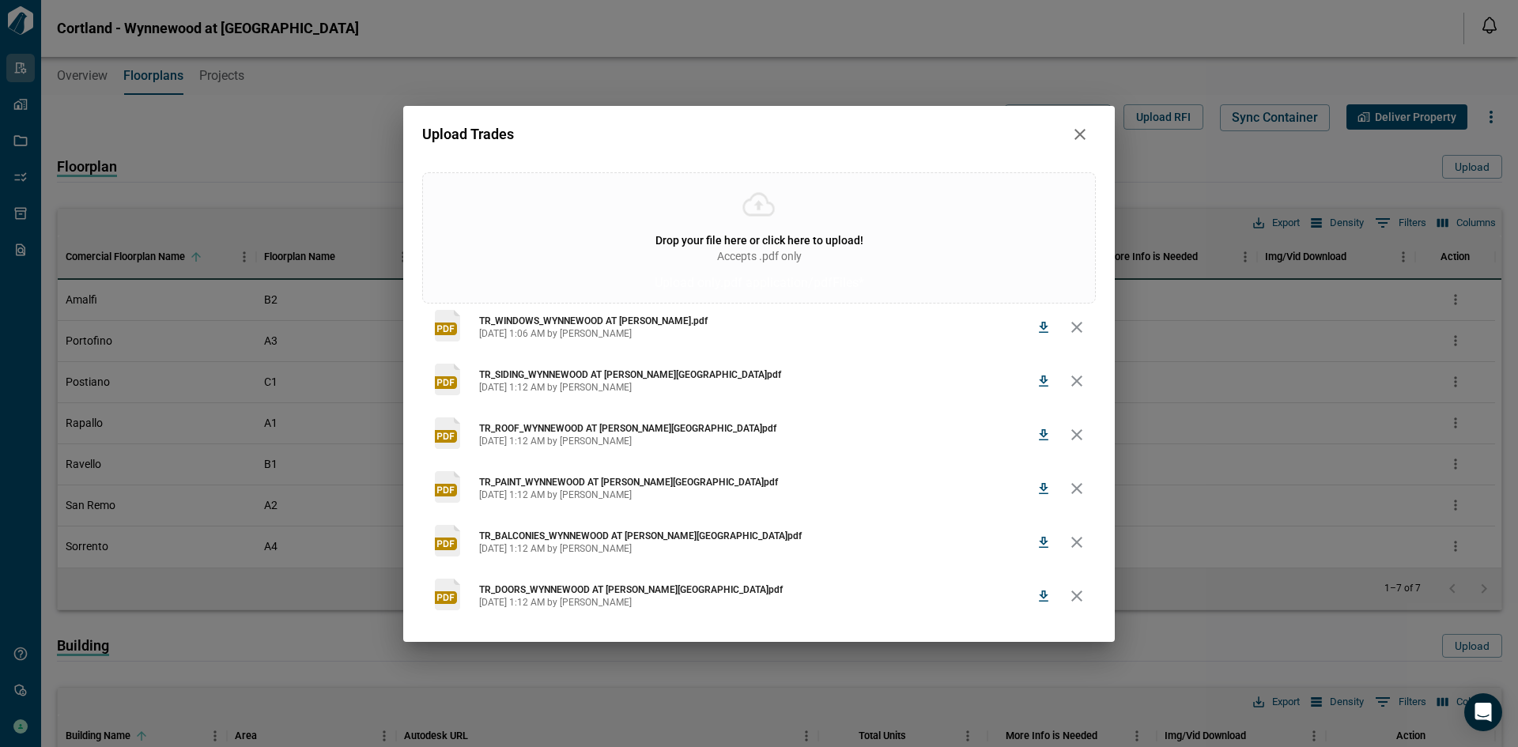  What do you see at coordinates (759, 283) in the screenshot?
I see `p: Upload only .pdf application/pdf Files*` at bounding box center [759, 283].